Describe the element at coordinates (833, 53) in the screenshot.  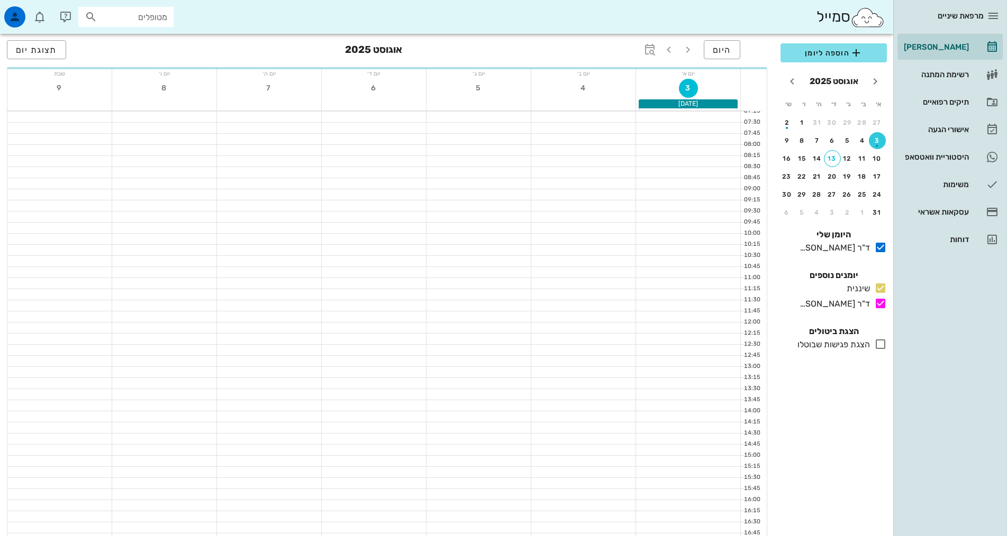
I see `button: הוספה ליומן` at that location.